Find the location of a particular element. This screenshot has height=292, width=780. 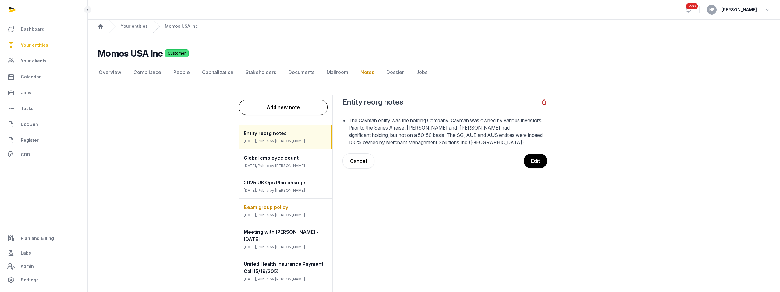

a: Admin is located at coordinates (44, 266).